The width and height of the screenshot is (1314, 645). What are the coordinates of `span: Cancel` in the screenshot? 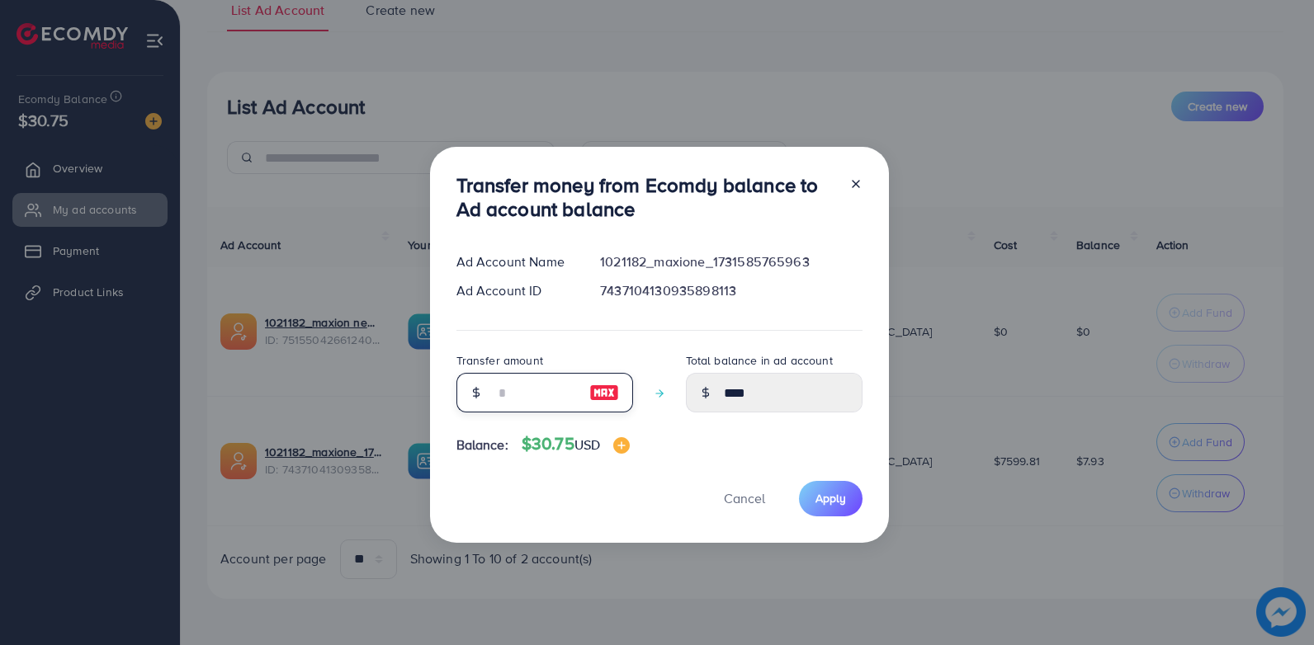 It's located at (744, 498).